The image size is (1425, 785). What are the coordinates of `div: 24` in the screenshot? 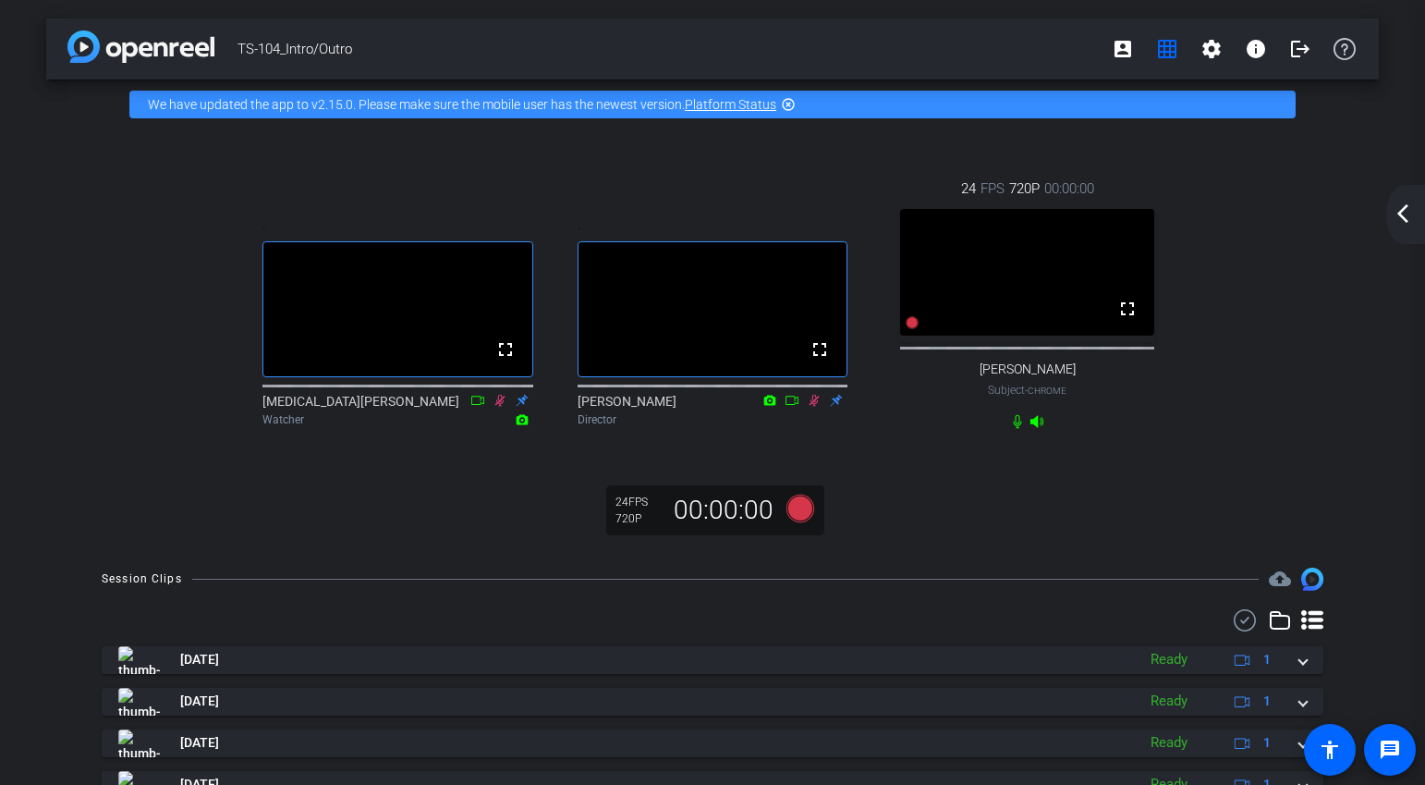 It's located at (639, 502).